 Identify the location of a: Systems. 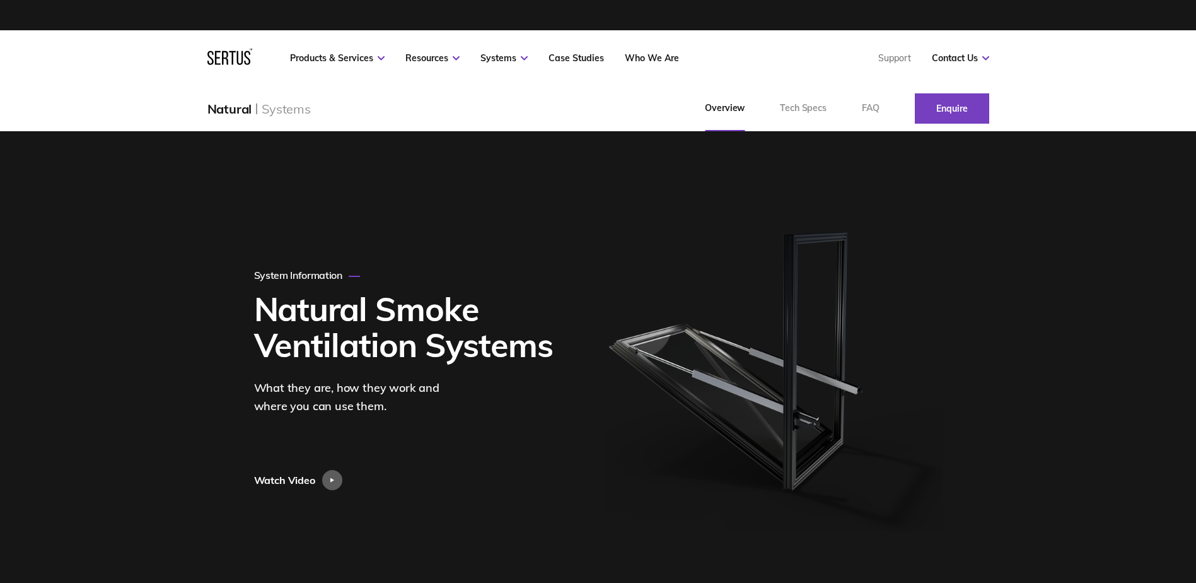
(504, 58).